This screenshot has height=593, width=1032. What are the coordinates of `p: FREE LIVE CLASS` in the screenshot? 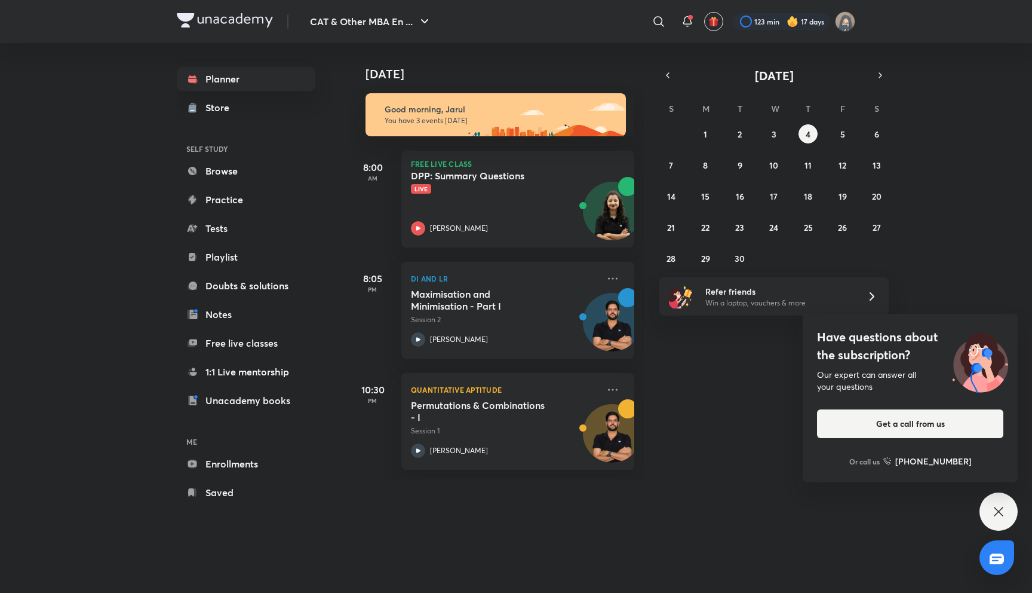 It's located at (518, 164).